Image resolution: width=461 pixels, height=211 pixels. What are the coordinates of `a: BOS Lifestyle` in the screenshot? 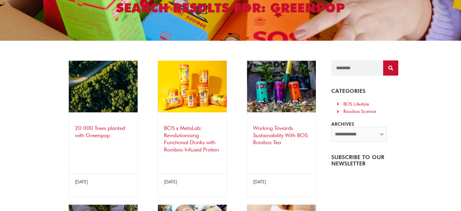 It's located at (365, 104).